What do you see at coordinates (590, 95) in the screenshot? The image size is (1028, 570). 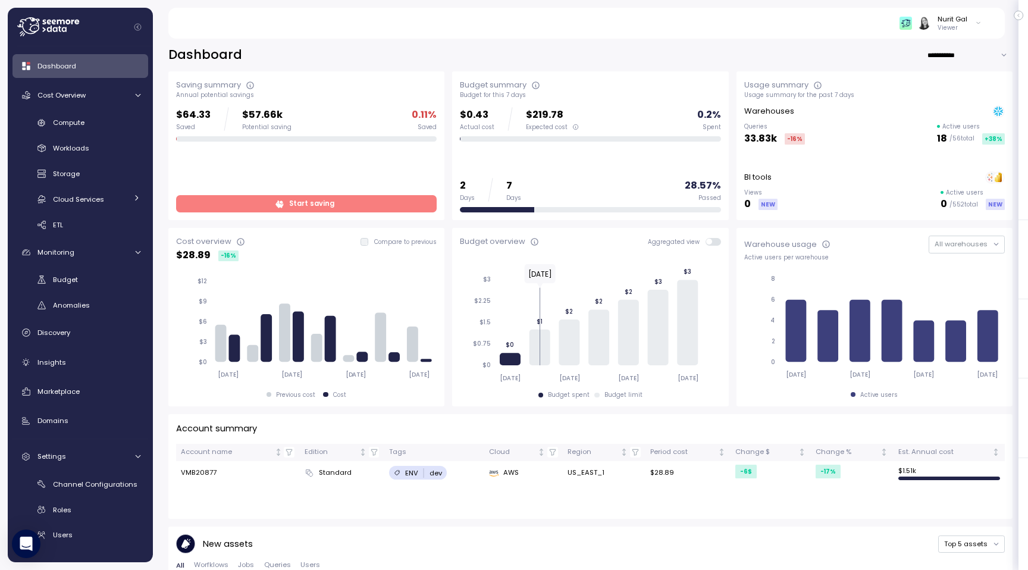 I see `div: Budget for this 7 days` at bounding box center [590, 95].